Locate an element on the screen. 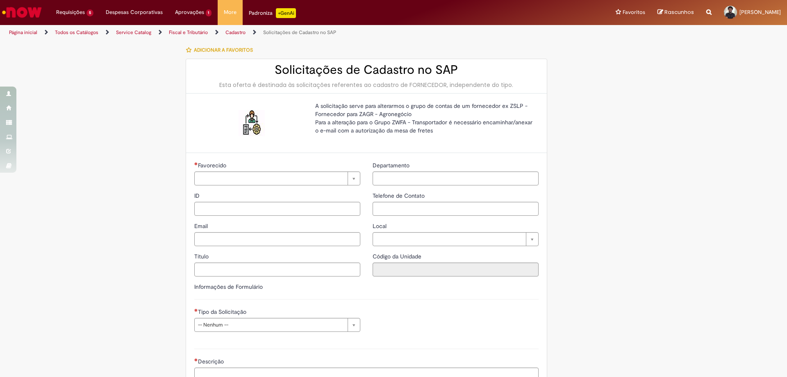  input: ID is located at coordinates (277, 209).